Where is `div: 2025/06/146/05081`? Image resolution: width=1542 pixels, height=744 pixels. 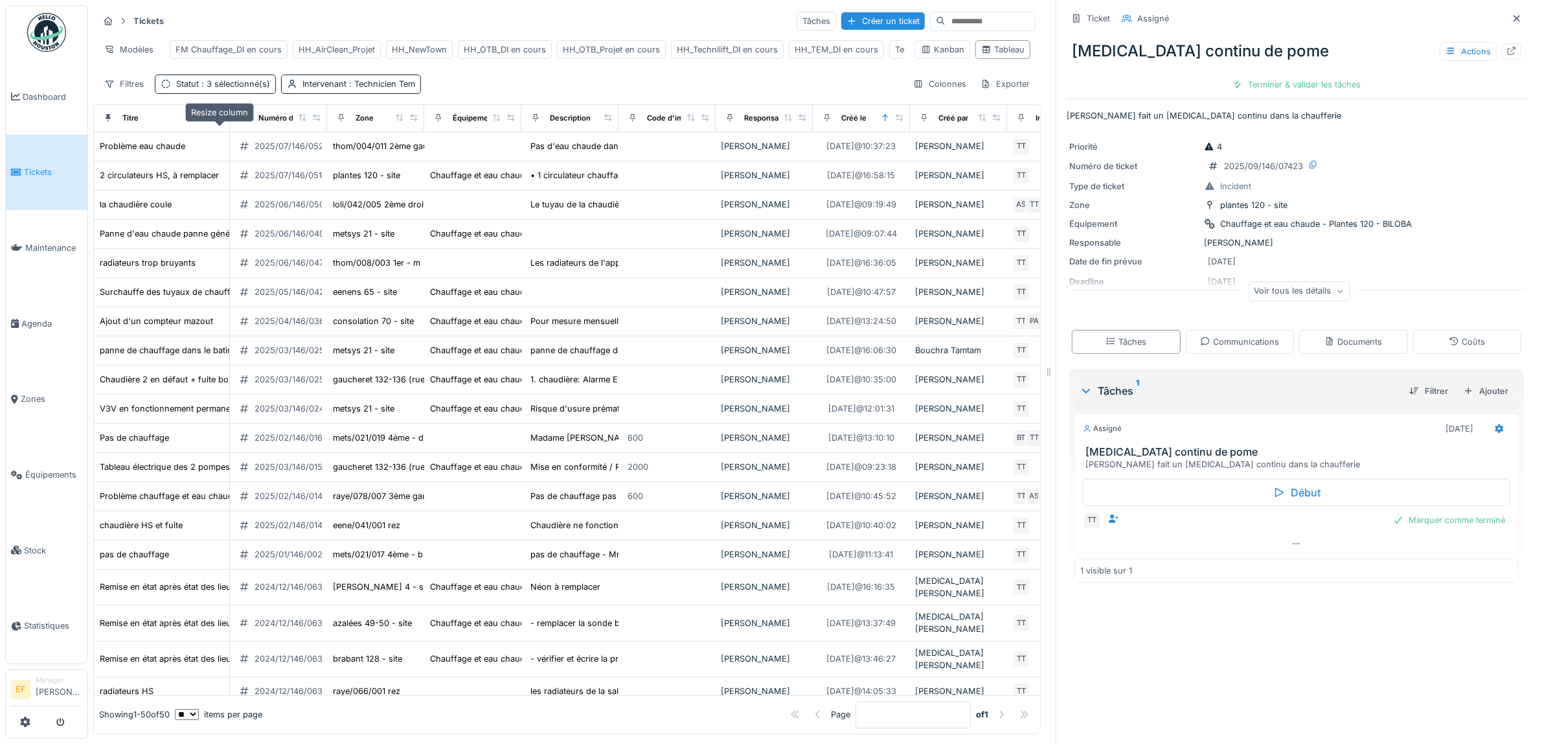 div: 2025/06/146/05081 is located at coordinates (293, 204).